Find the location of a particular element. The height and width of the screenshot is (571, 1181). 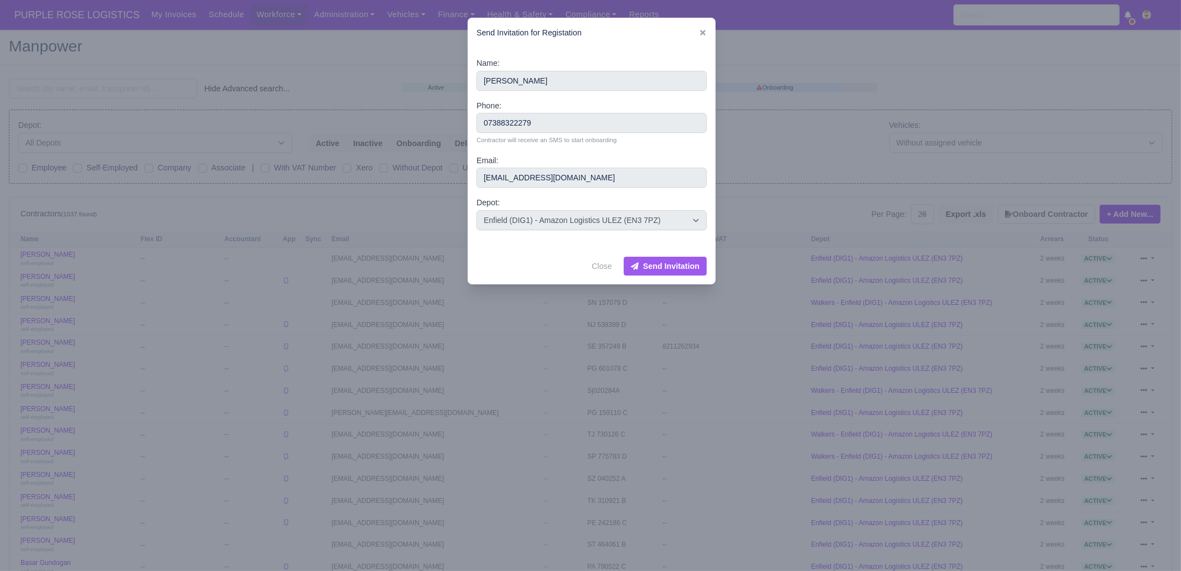

label: Name: is located at coordinates (488, 63).